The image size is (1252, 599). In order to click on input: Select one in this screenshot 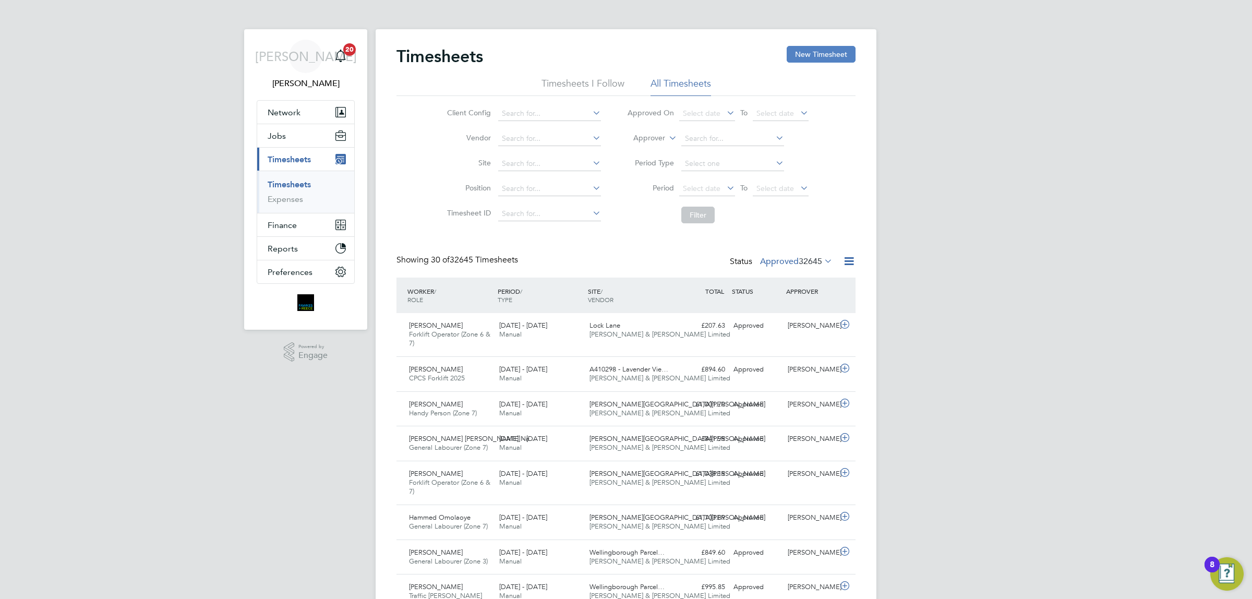, I will do `click(732, 164)`.